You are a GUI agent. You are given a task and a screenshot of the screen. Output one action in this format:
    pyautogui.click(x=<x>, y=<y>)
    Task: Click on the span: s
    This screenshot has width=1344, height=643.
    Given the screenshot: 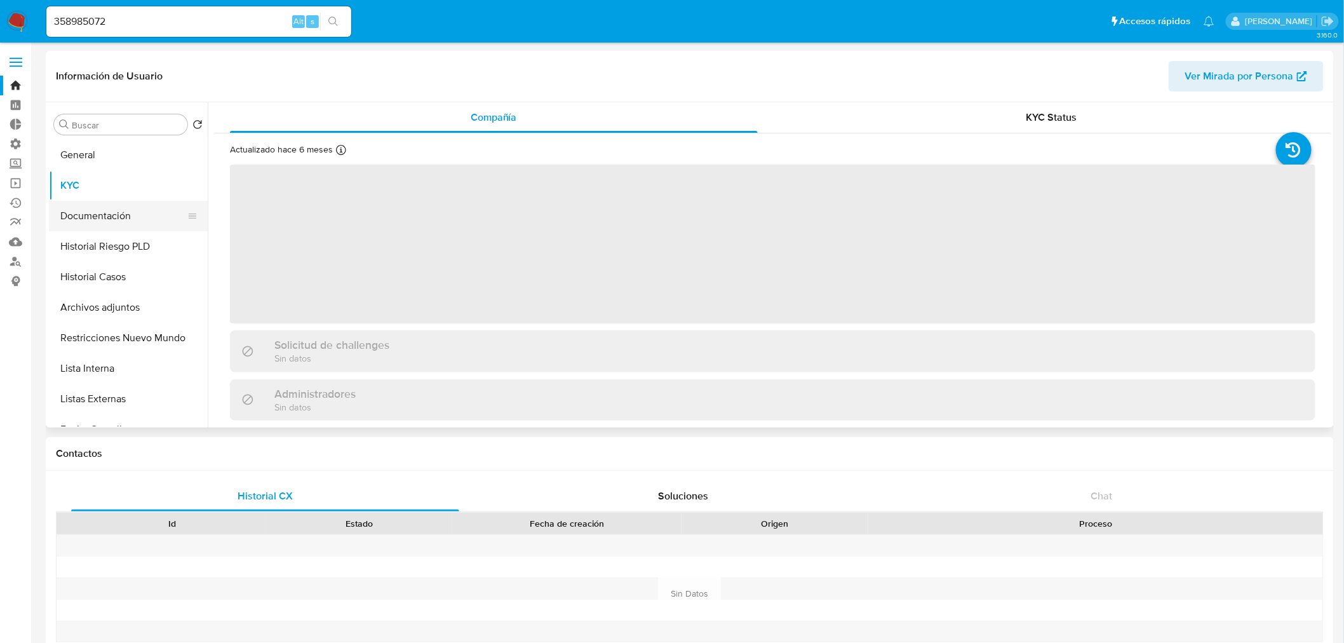 What is the action you would take?
    pyautogui.click(x=313, y=21)
    